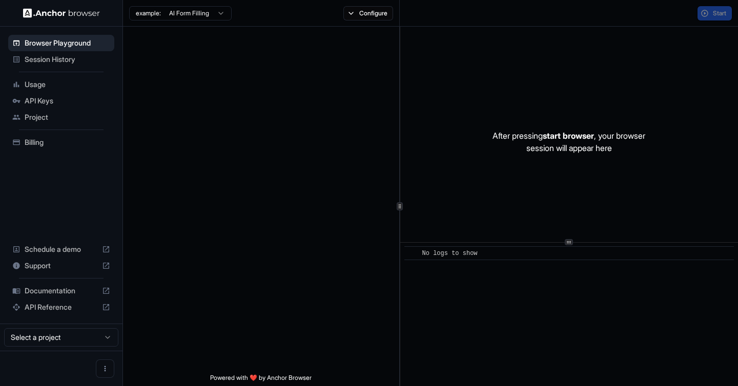  I want to click on span: Billing, so click(67, 142).